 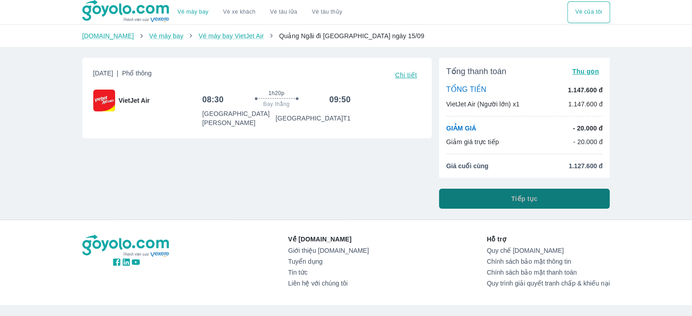 I want to click on p: Hỗ trợ, so click(x=548, y=239).